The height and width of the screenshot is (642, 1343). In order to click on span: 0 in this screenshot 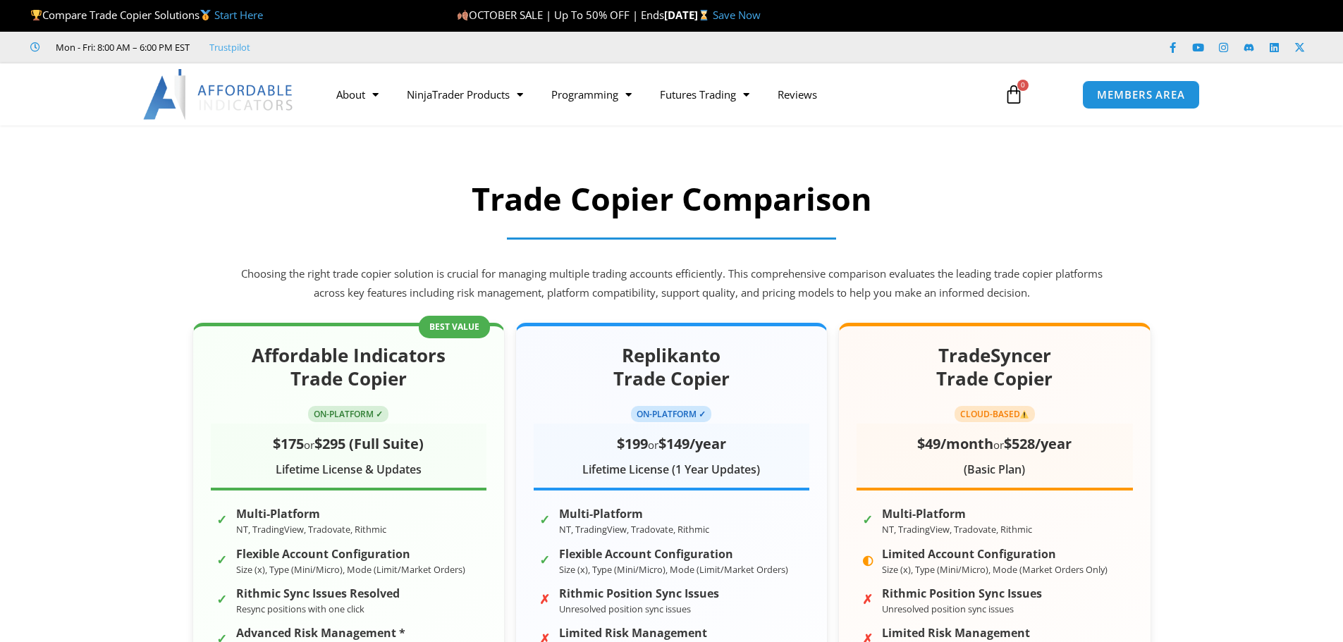, I will do `click(1023, 85)`.